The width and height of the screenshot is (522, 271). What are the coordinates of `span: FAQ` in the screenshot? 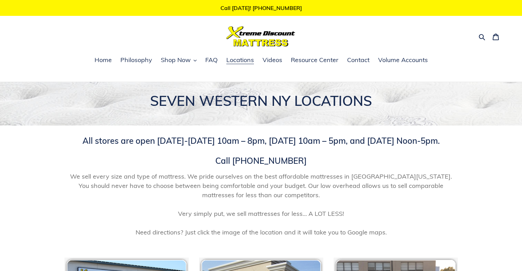 It's located at (211, 60).